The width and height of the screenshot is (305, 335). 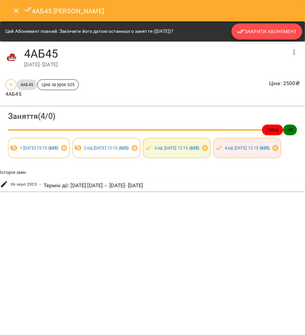 I want to click on button: Close, so click(x=16, y=11).